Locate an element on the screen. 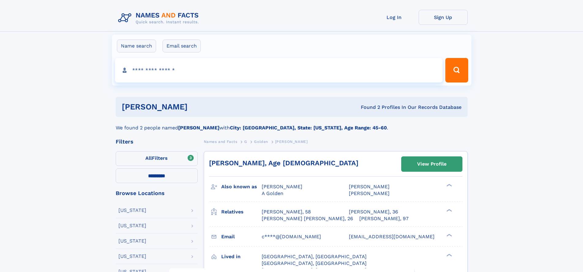  img: Logo Names and Facts is located at coordinates (160, 18).